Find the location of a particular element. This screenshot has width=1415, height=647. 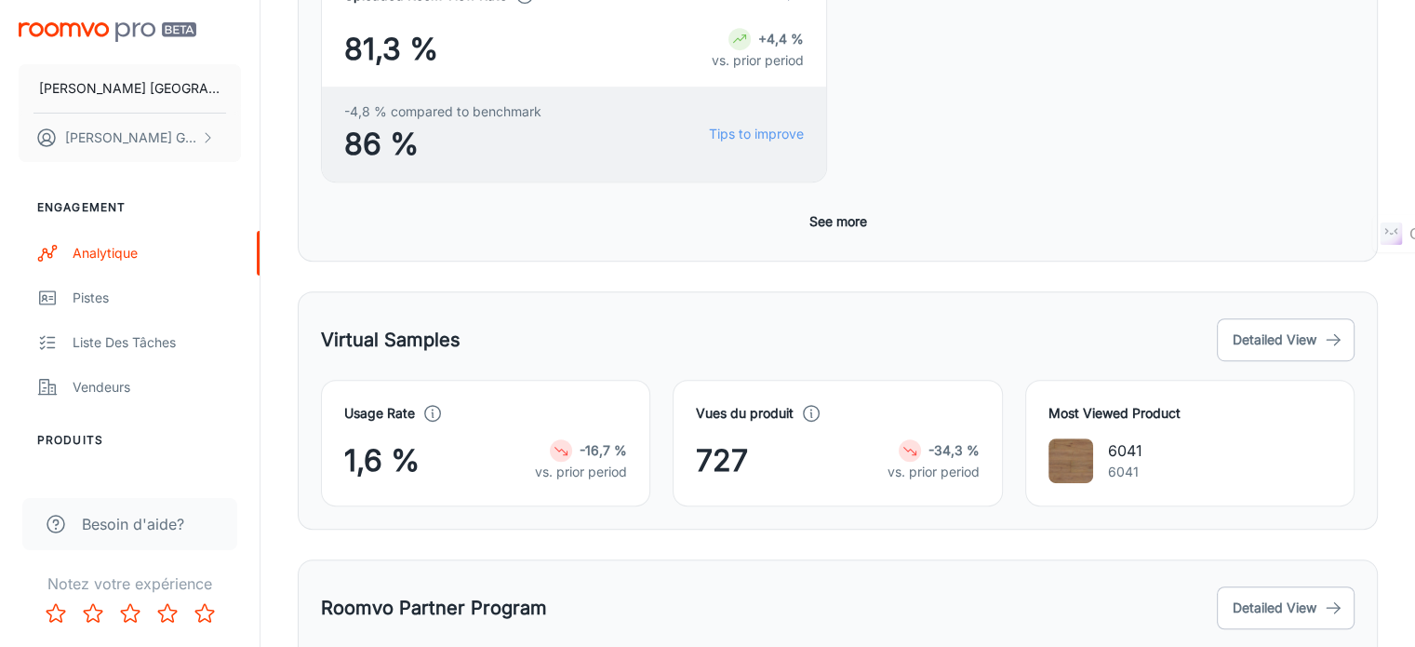

strong: +4,4 % is located at coordinates (781, 38).